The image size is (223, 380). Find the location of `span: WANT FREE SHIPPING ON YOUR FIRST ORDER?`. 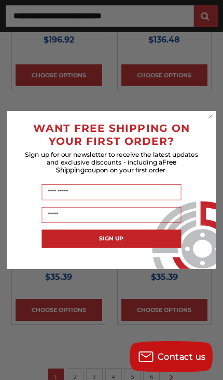

span: WANT FREE SHIPPING ON YOUR FIRST ORDER? is located at coordinates (112, 134).